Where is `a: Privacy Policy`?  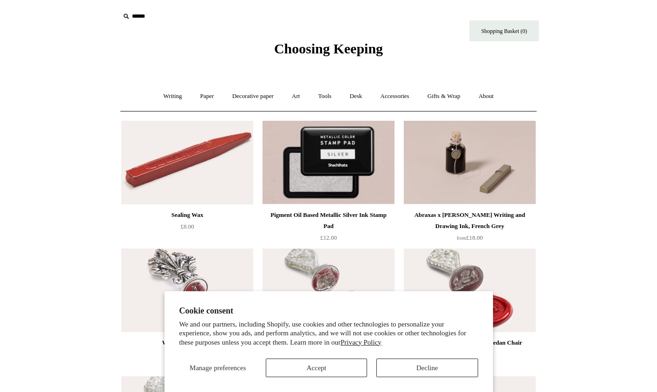
a: Privacy Policy is located at coordinates (361, 342).